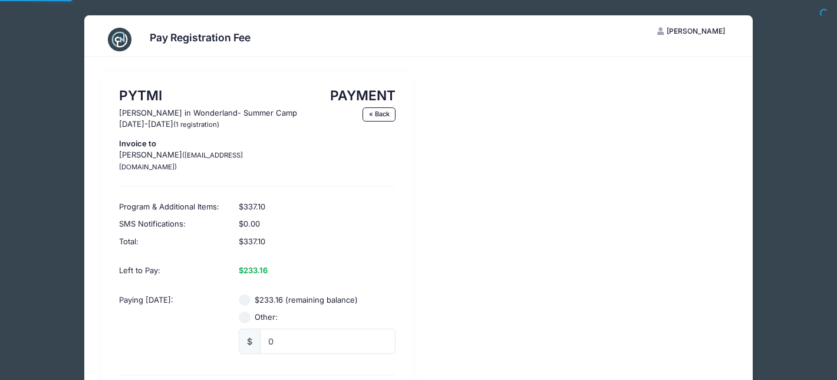 The image size is (837, 380). Describe the element at coordinates (120, 40) in the screenshot. I see `img: CampNetwork` at that location.